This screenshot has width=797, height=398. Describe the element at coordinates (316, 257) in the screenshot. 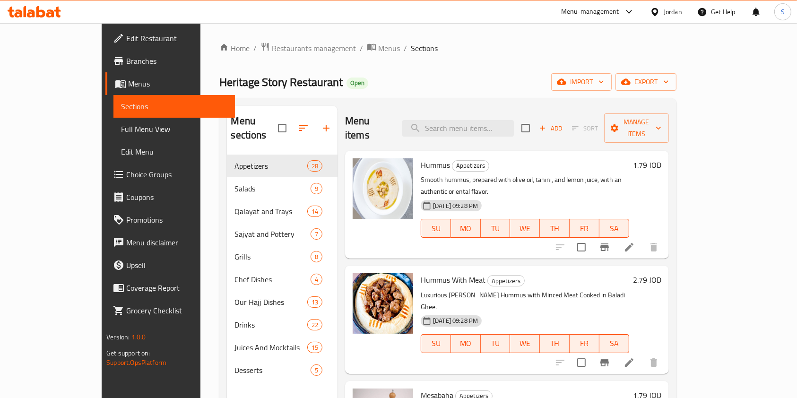

I see `span: 8` at that location.